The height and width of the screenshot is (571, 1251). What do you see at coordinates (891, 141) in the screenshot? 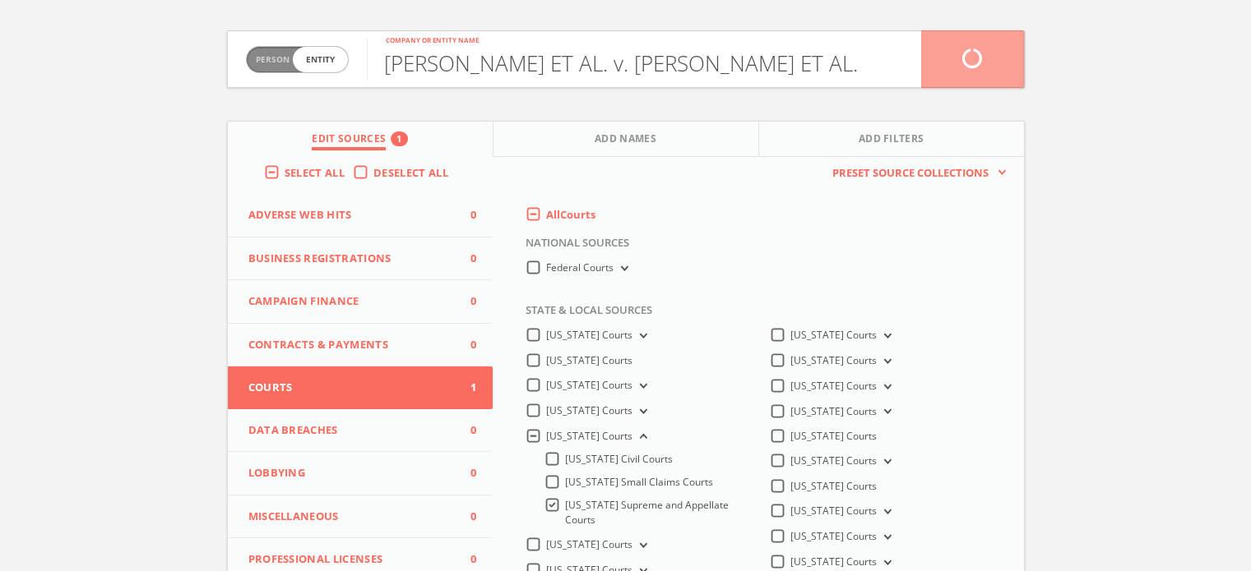
I see `span: Add Filters` at bounding box center [891, 141].